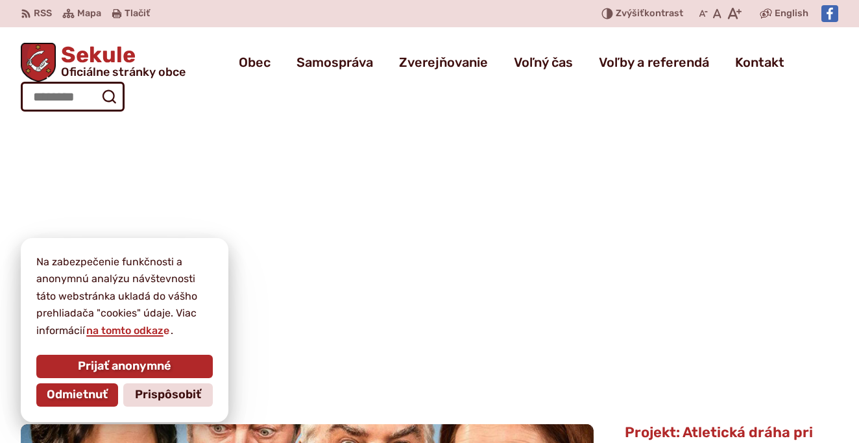 The image size is (859, 443). Describe the element at coordinates (543, 62) in the screenshot. I see `a: Voľný čas` at that location.